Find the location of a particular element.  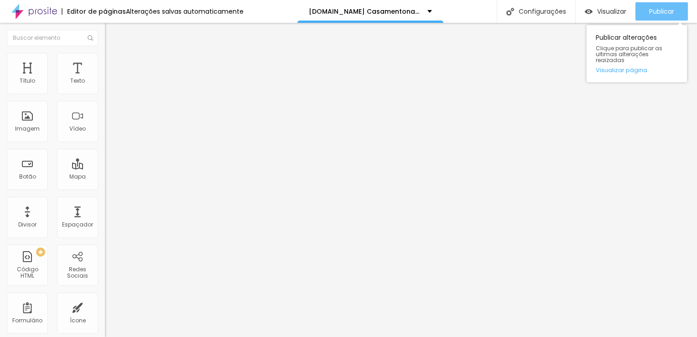

div: Texto is located at coordinates (78, 81).